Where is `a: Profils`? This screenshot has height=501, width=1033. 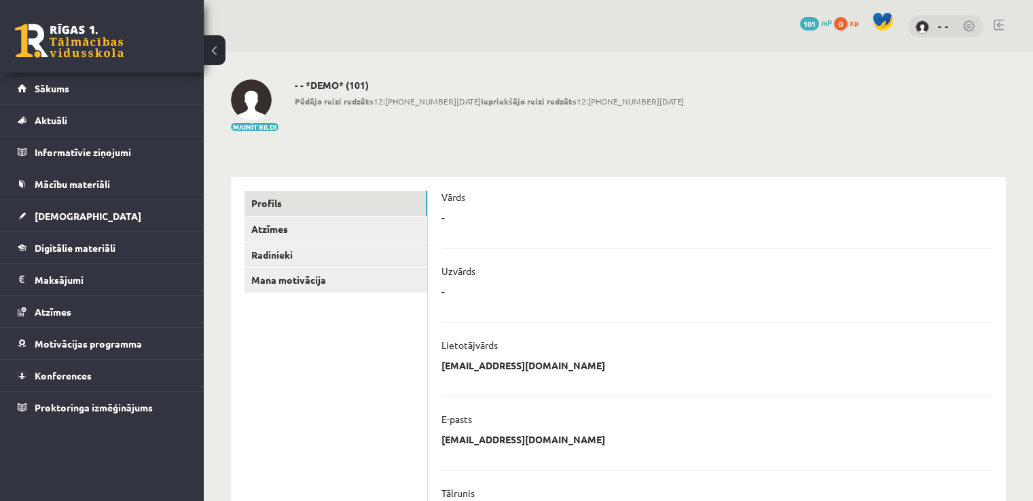 a: Profils is located at coordinates (336, 203).